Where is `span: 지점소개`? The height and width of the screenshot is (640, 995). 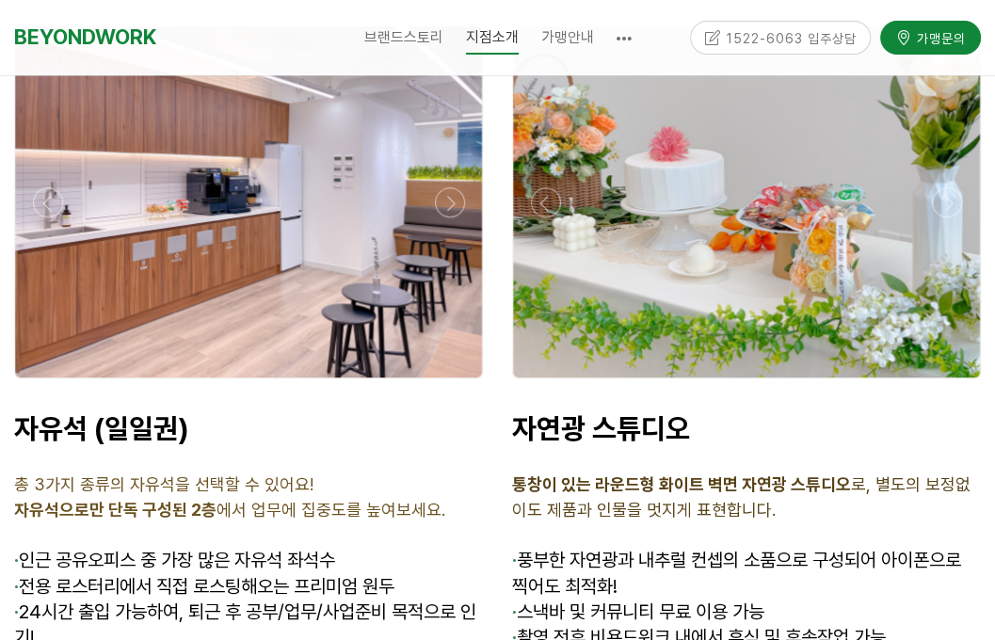
span: 지점소개 is located at coordinates (492, 38).